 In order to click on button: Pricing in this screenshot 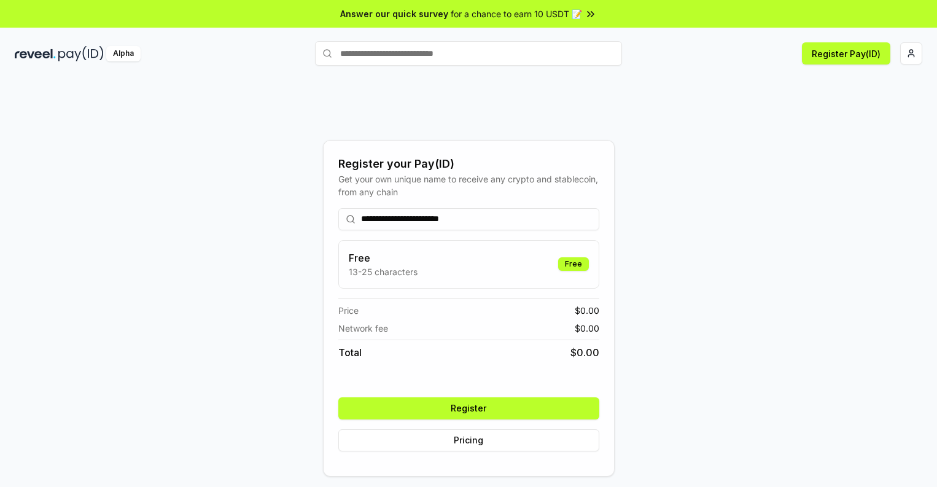, I will do `click(469, 440)`.